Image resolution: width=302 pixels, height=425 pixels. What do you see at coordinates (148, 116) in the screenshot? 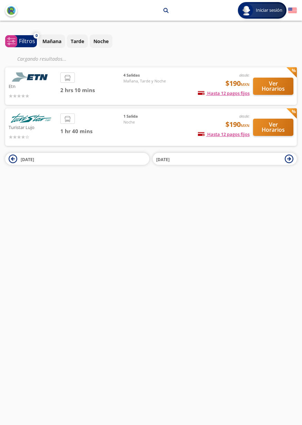
I see `span: 1 Salida` at bounding box center [148, 116].